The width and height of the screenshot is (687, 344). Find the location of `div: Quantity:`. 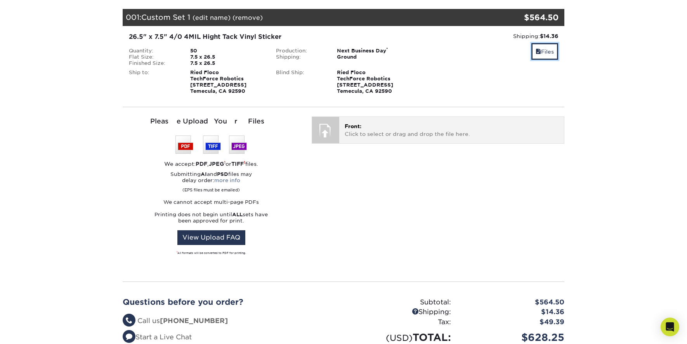

div: Quantity: is located at coordinates (154, 51).